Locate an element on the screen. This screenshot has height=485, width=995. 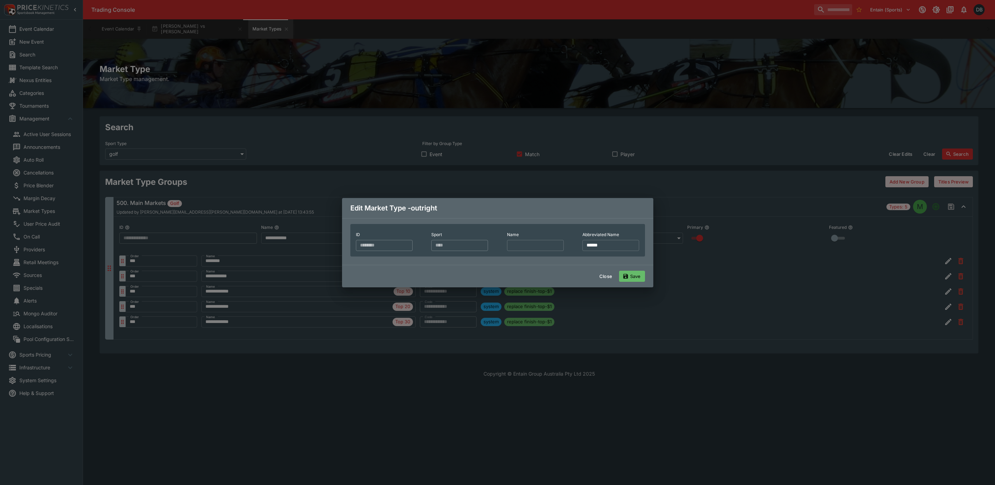
p: ID is located at coordinates (358, 234).